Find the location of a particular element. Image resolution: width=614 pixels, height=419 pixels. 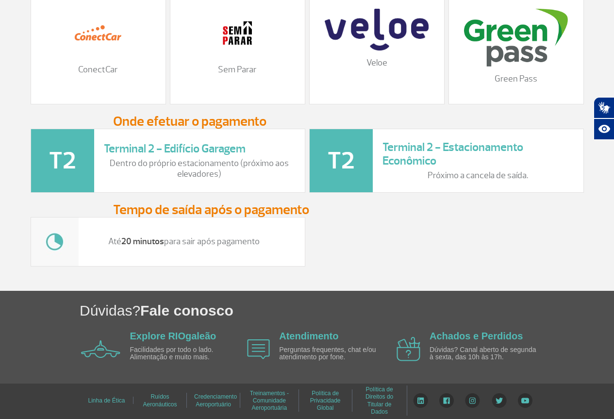

p: Dentro do próprio estacionamento (próximo aos elevadores) is located at coordinates (200, 168).